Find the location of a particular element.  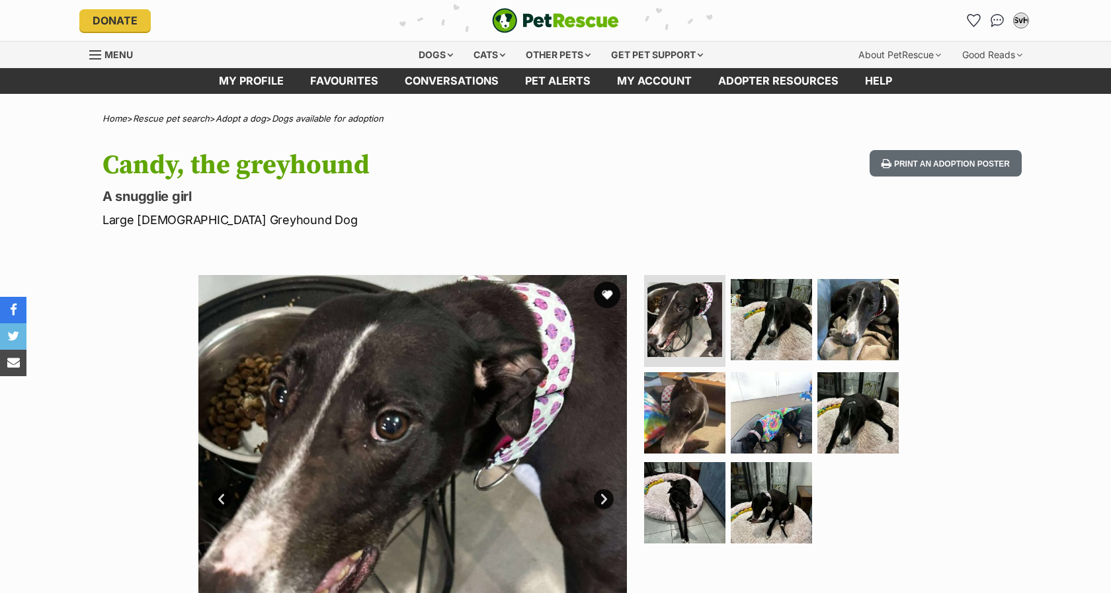

button: favourite is located at coordinates (607, 295).